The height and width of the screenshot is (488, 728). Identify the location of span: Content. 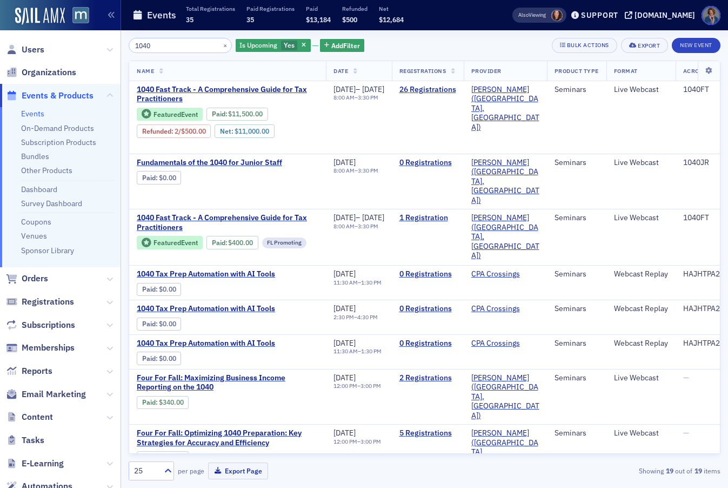
(37, 417).